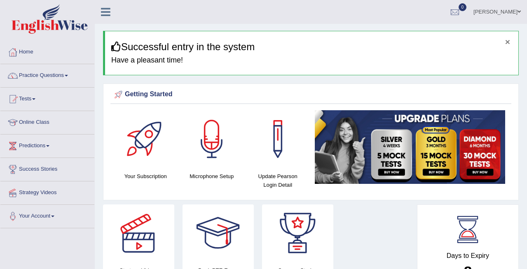 This screenshot has height=269, width=527. What do you see at coordinates (145, 176) in the screenshot?
I see `h4: Your Subscription` at bounding box center [145, 176].